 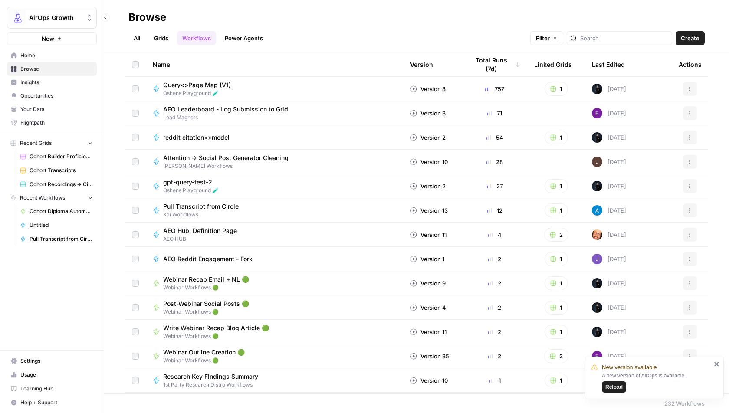 I want to click on button: Recent Workflows, so click(x=52, y=198).